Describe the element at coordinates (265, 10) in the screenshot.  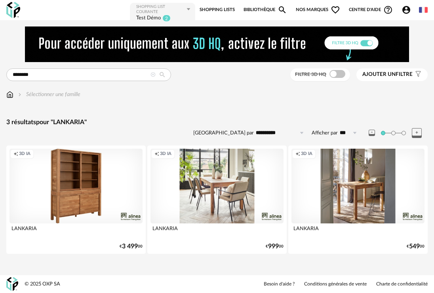
I see `a: BibliothèqueMagnify icon` at that location.